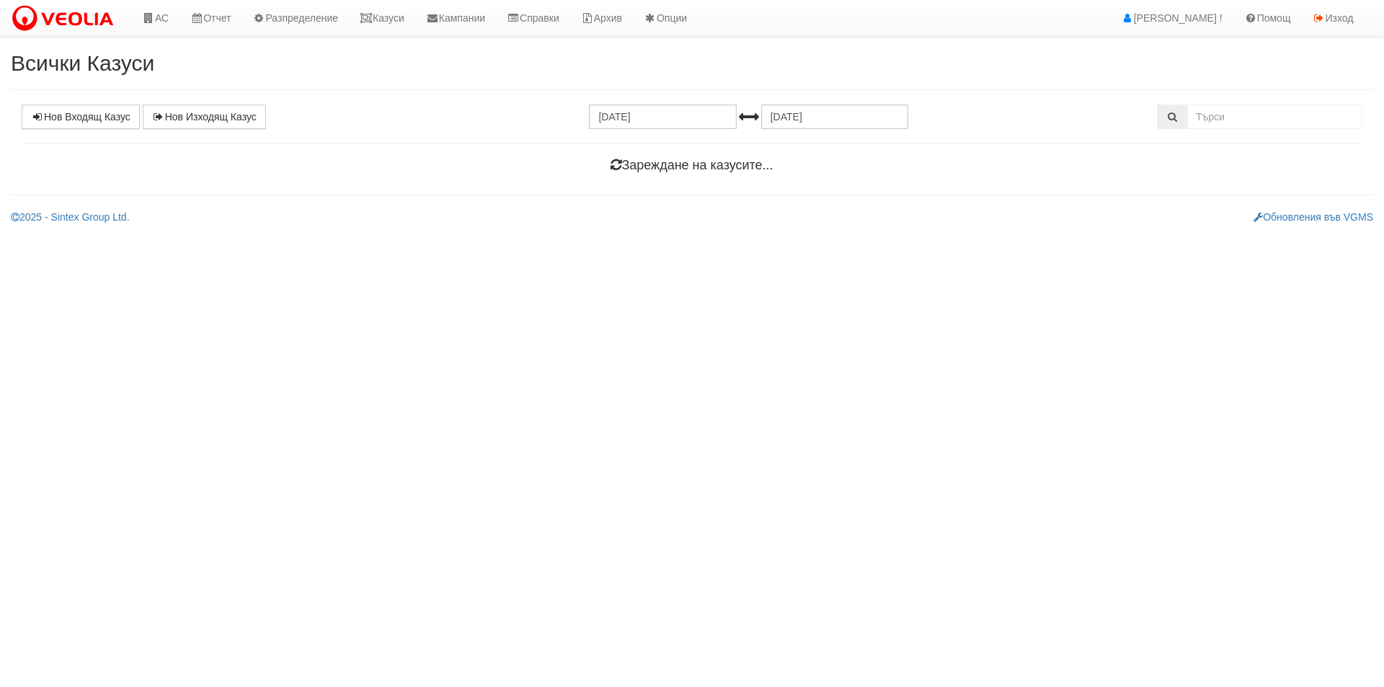  Describe the element at coordinates (66, 19) in the screenshot. I see `img: VeoliaLogo.png` at that location.